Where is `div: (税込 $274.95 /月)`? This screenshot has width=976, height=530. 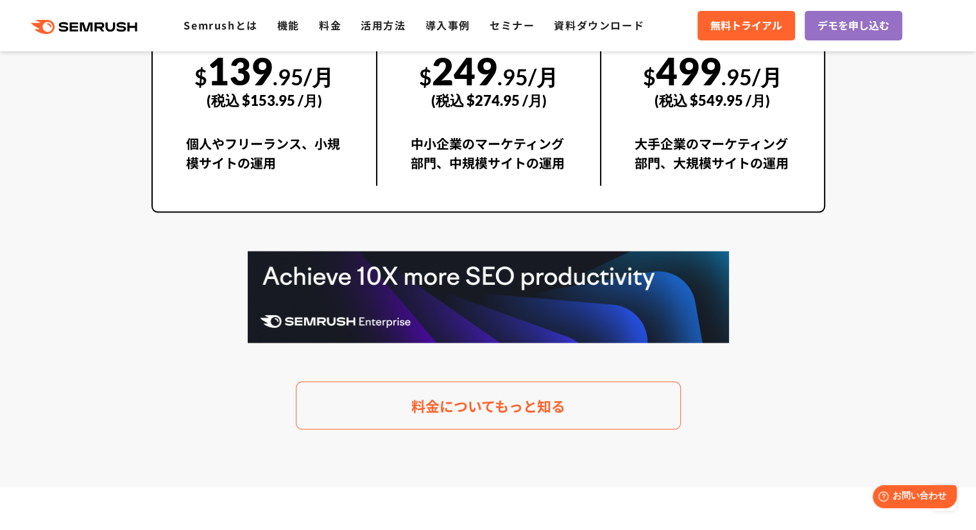
div: (税込 $274.95 /月) is located at coordinates (488, 100).